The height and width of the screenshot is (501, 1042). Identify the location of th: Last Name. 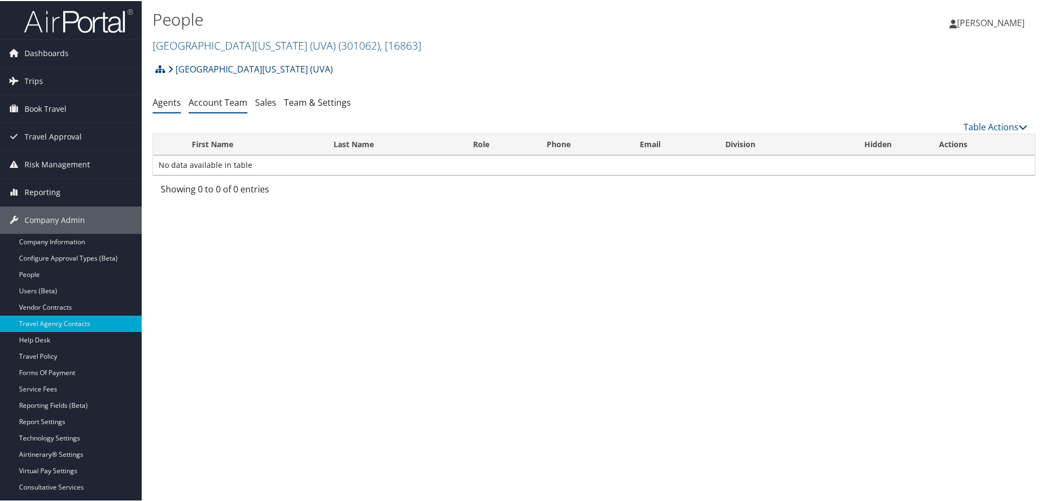
(393, 143).